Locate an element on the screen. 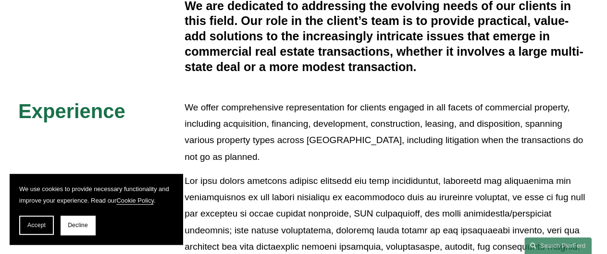 Image resolution: width=607 pixels, height=254 pixels. button: Decline is located at coordinates (78, 225).